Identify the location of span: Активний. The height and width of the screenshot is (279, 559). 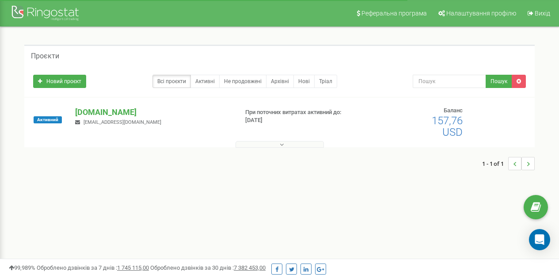
(48, 120).